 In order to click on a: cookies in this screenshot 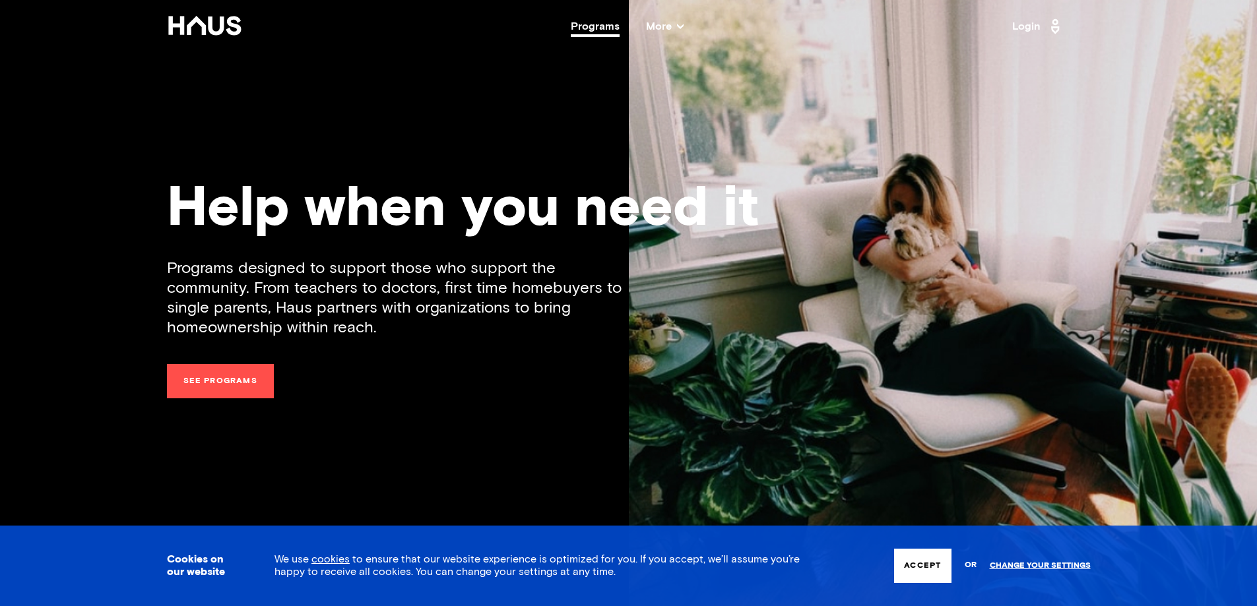, I will do `click(331, 560)`.